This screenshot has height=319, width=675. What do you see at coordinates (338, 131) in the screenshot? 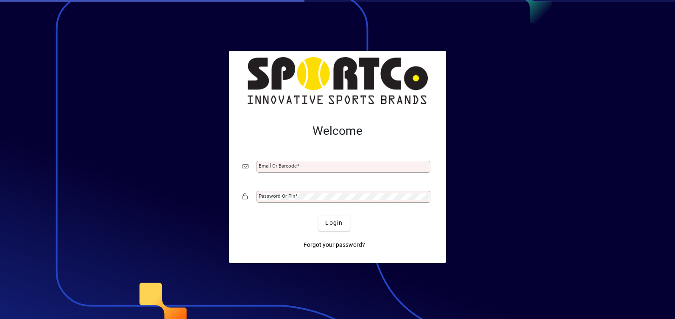
I see `h2: Welcome` at bounding box center [338, 131].